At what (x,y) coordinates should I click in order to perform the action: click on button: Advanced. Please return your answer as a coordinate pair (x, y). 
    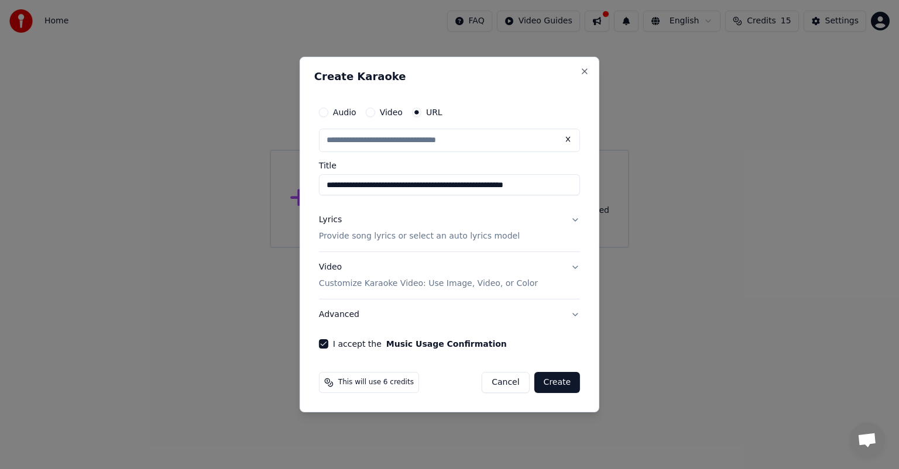
    Looking at the image, I should click on (450, 315).